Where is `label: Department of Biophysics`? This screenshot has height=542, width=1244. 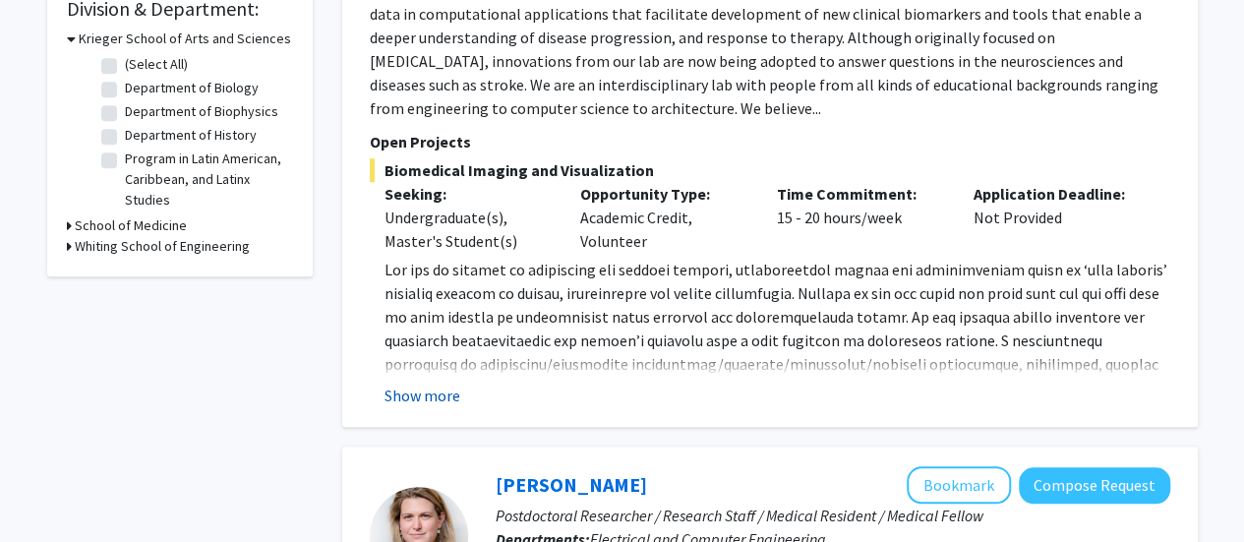
label: Department of Biophysics is located at coordinates (202, 111).